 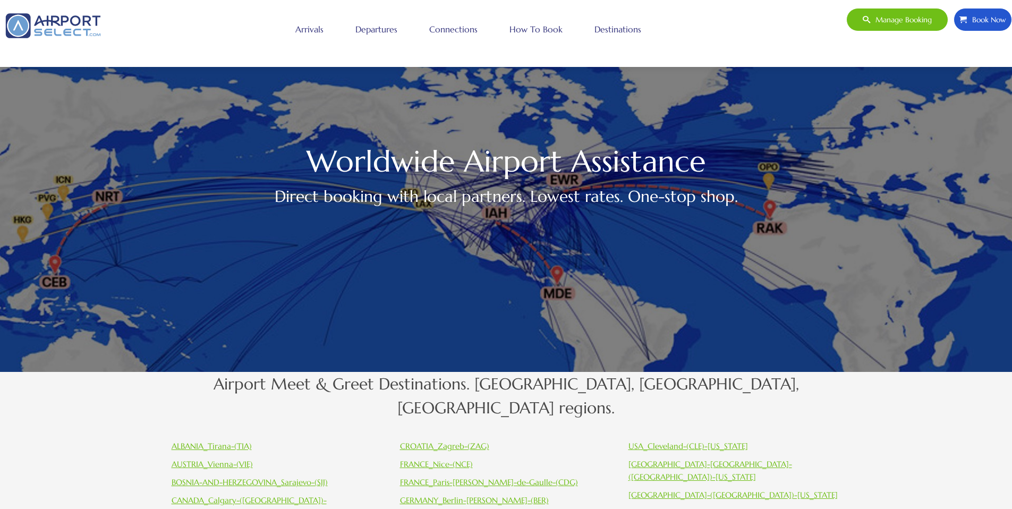 What do you see at coordinates (506, 162) in the screenshot?
I see `h1: Worldwide Airport Assistance` at bounding box center [506, 162].